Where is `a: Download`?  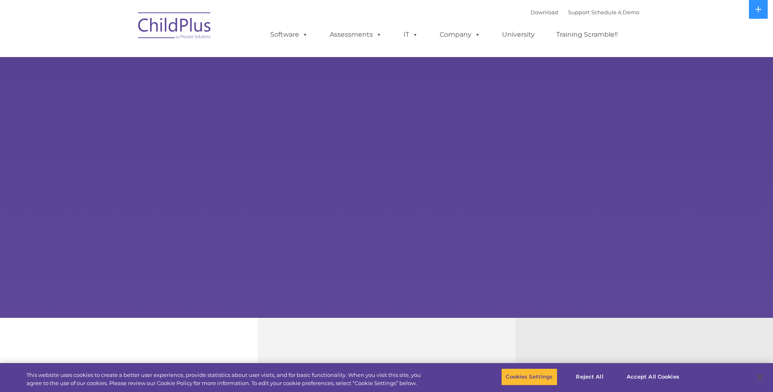 a: Download is located at coordinates (545, 12).